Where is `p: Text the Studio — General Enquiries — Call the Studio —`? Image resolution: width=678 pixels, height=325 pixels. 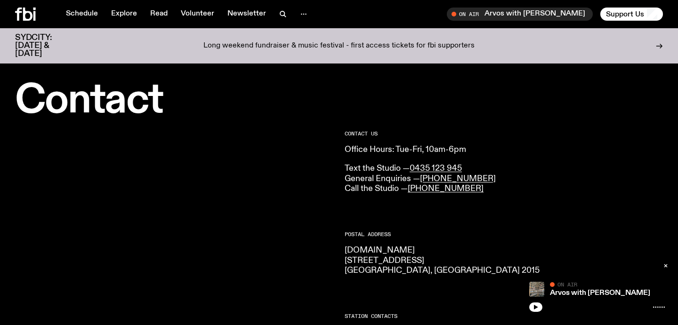
p: Text the Studio — General Enquiries — Call the Studio — is located at coordinates (504, 179).